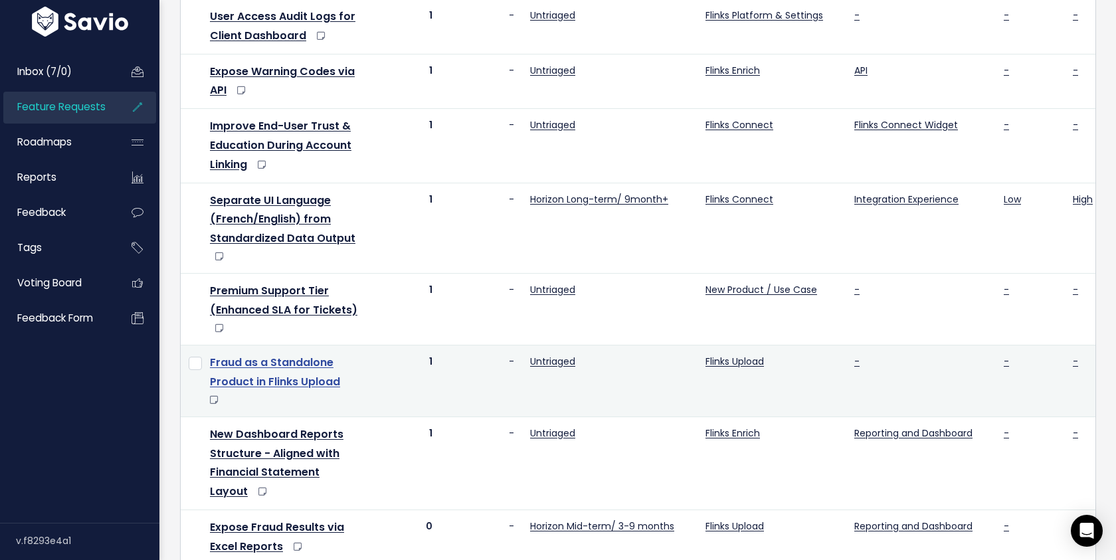 The height and width of the screenshot is (560, 1116). I want to click on img: logo-white.9d6f32f41409.svg, so click(80, 21).